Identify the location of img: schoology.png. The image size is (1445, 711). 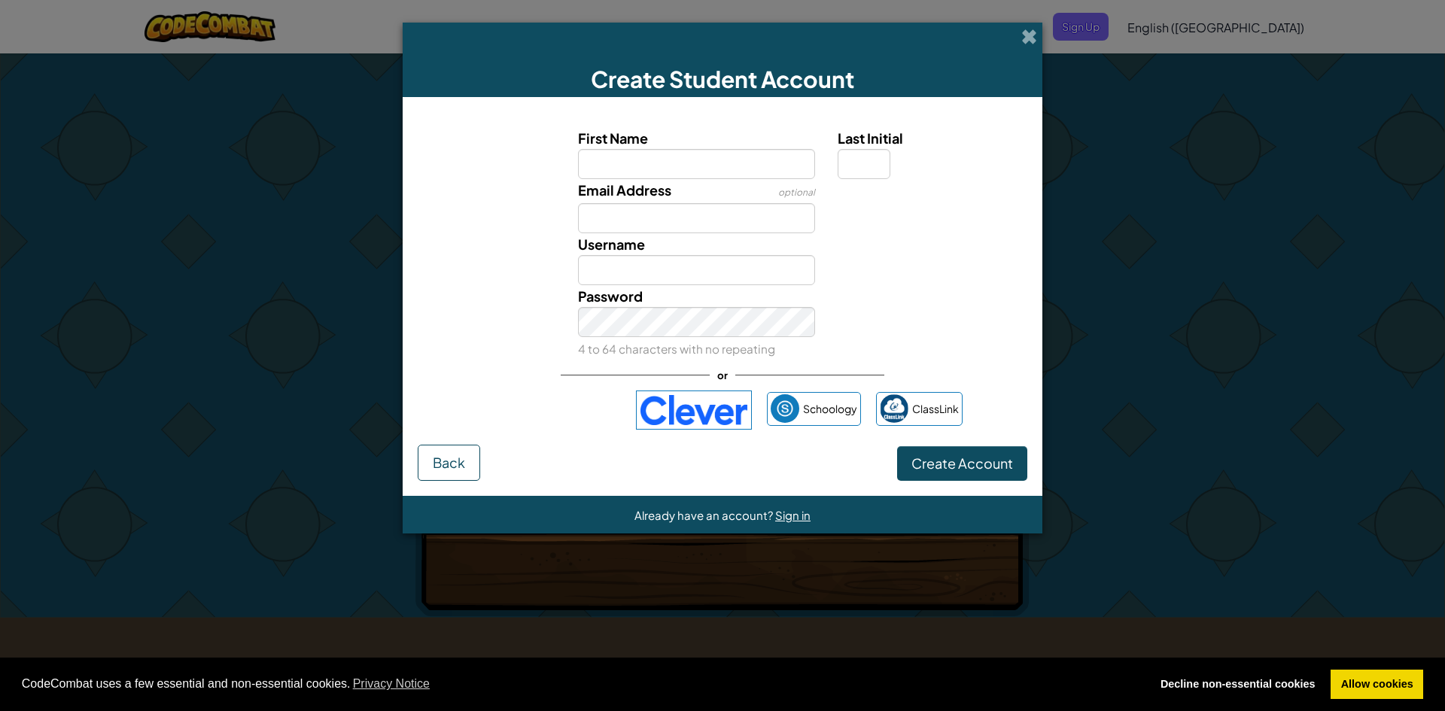
(785, 409).